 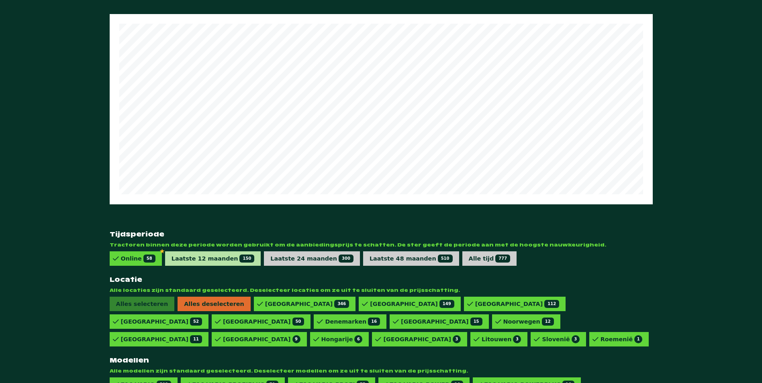 What do you see at coordinates (196, 339) in the screenshot?
I see `span: 11` at bounding box center [196, 339].